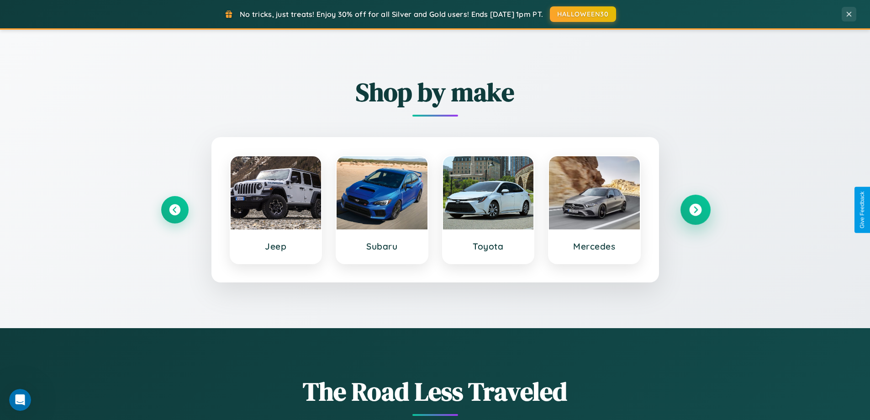 This screenshot has width=870, height=420. I want to click on h3: Jeep, so click(276, 246).